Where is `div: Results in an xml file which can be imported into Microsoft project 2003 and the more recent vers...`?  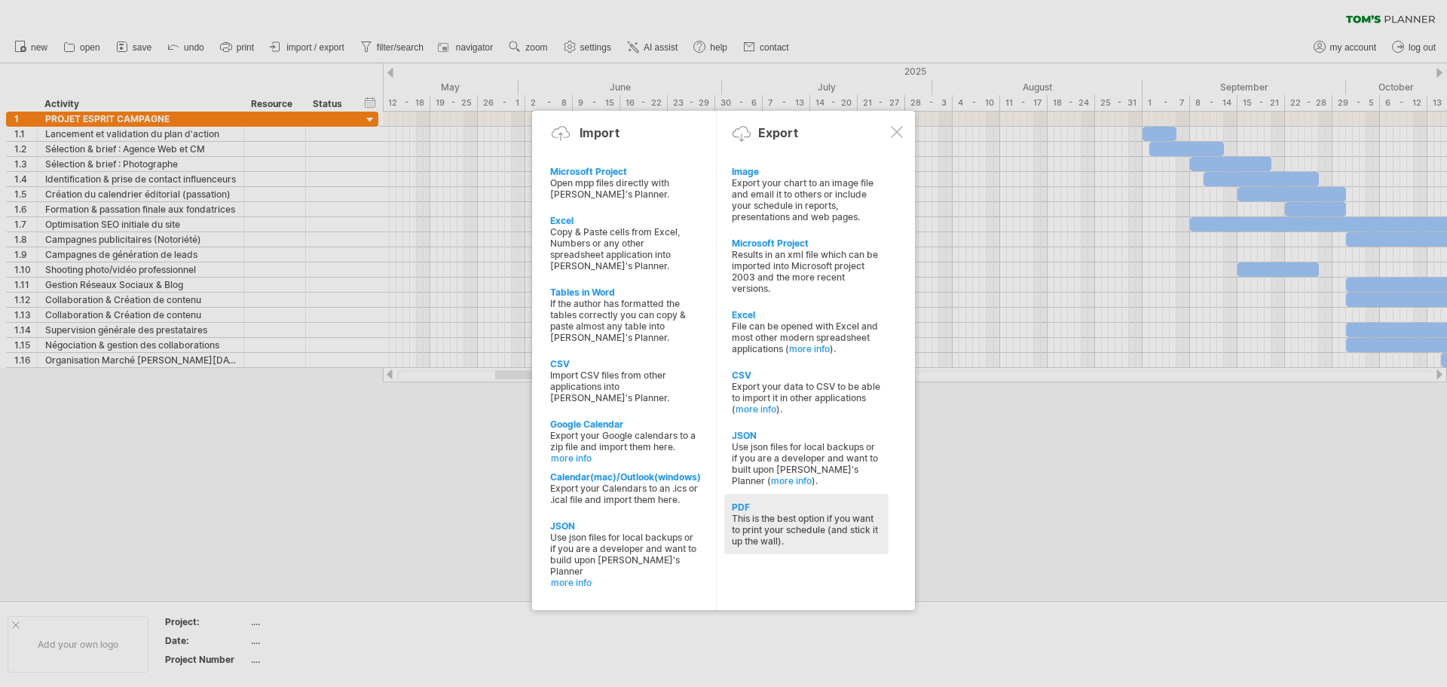
div: Results in an xml file which can be imported into Microsoft project 2003 and the more recent vers... is located at coordinates (806, 271).